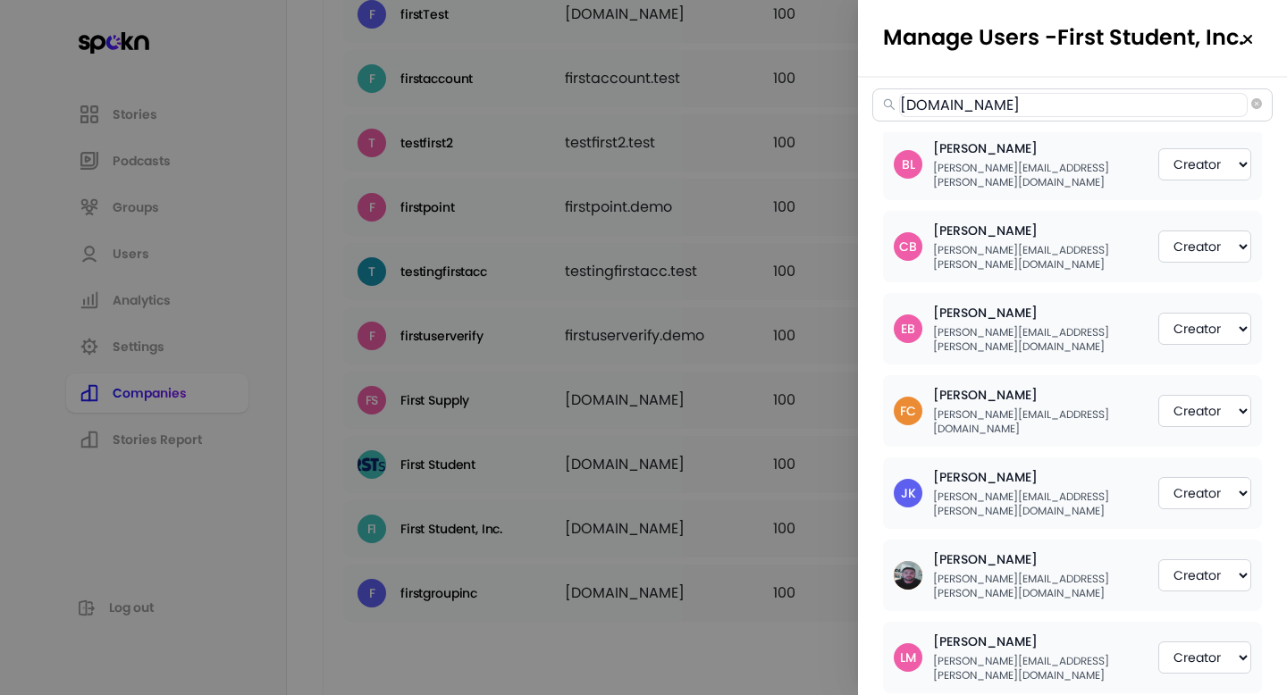  I want to click on div: BL, so click(908, 164).